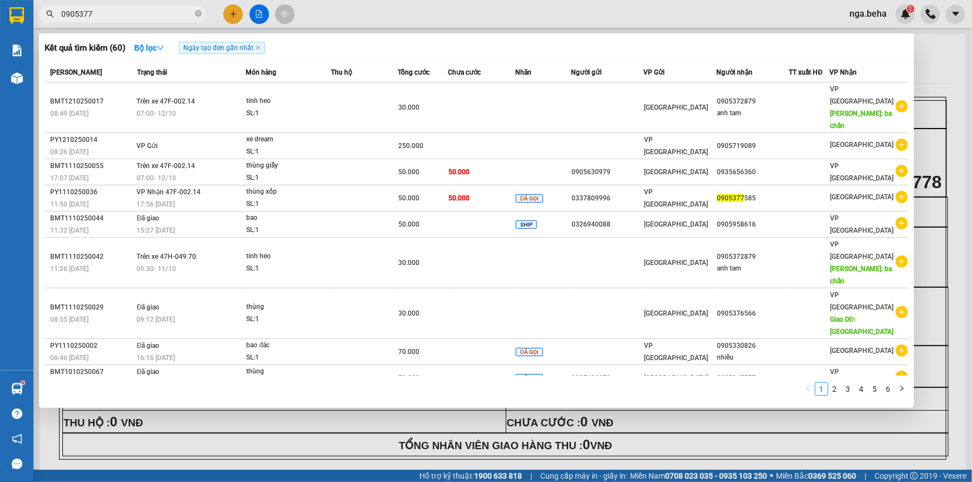 This screenshot has width=972, height=482. I want to click on li: 1, so click(821, 389).